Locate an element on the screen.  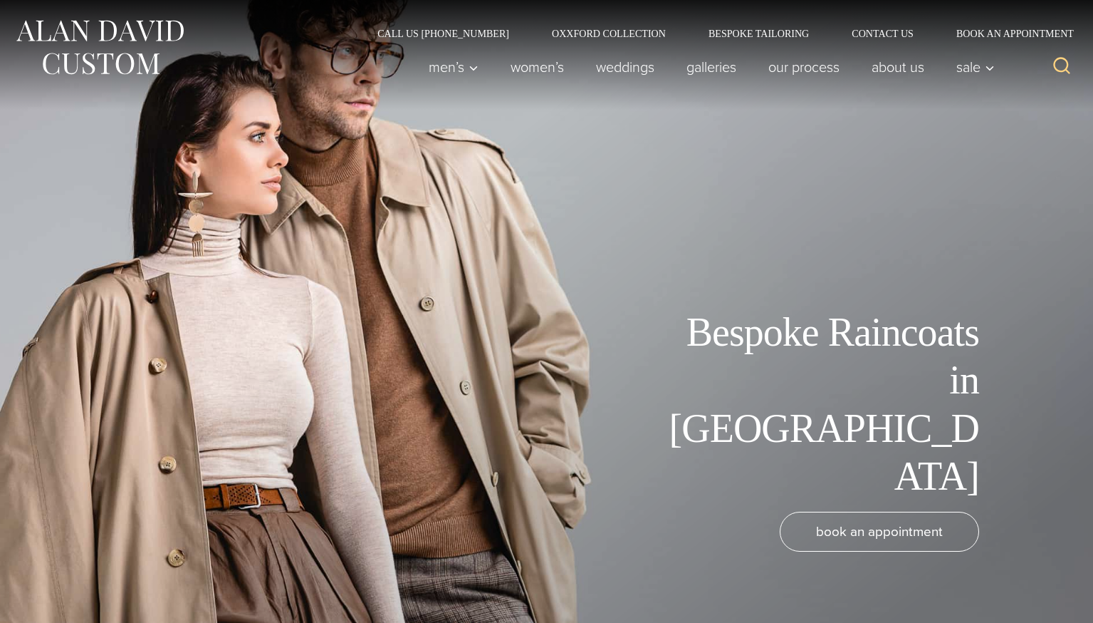
a: About Us is located at coordinates (898, 67).